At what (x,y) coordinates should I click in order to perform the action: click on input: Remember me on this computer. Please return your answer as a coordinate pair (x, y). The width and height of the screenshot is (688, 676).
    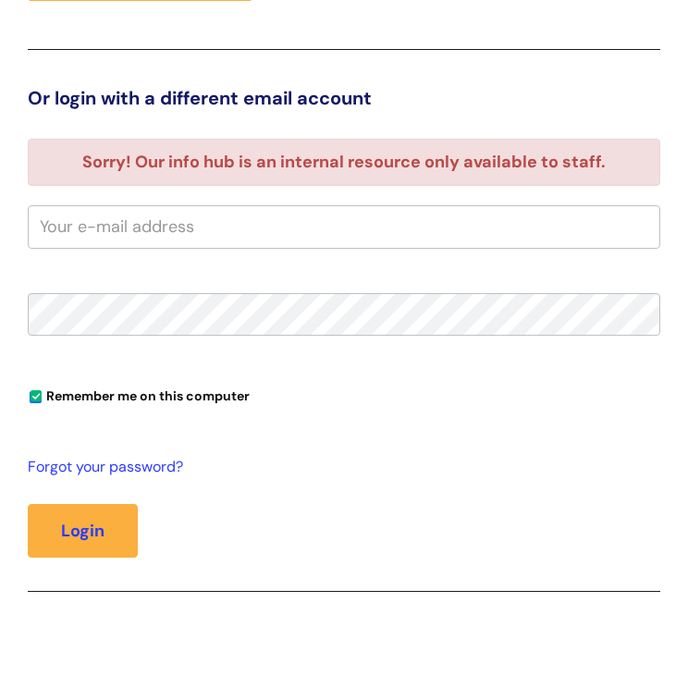
    Looking at the image, I should click on (35, 397).